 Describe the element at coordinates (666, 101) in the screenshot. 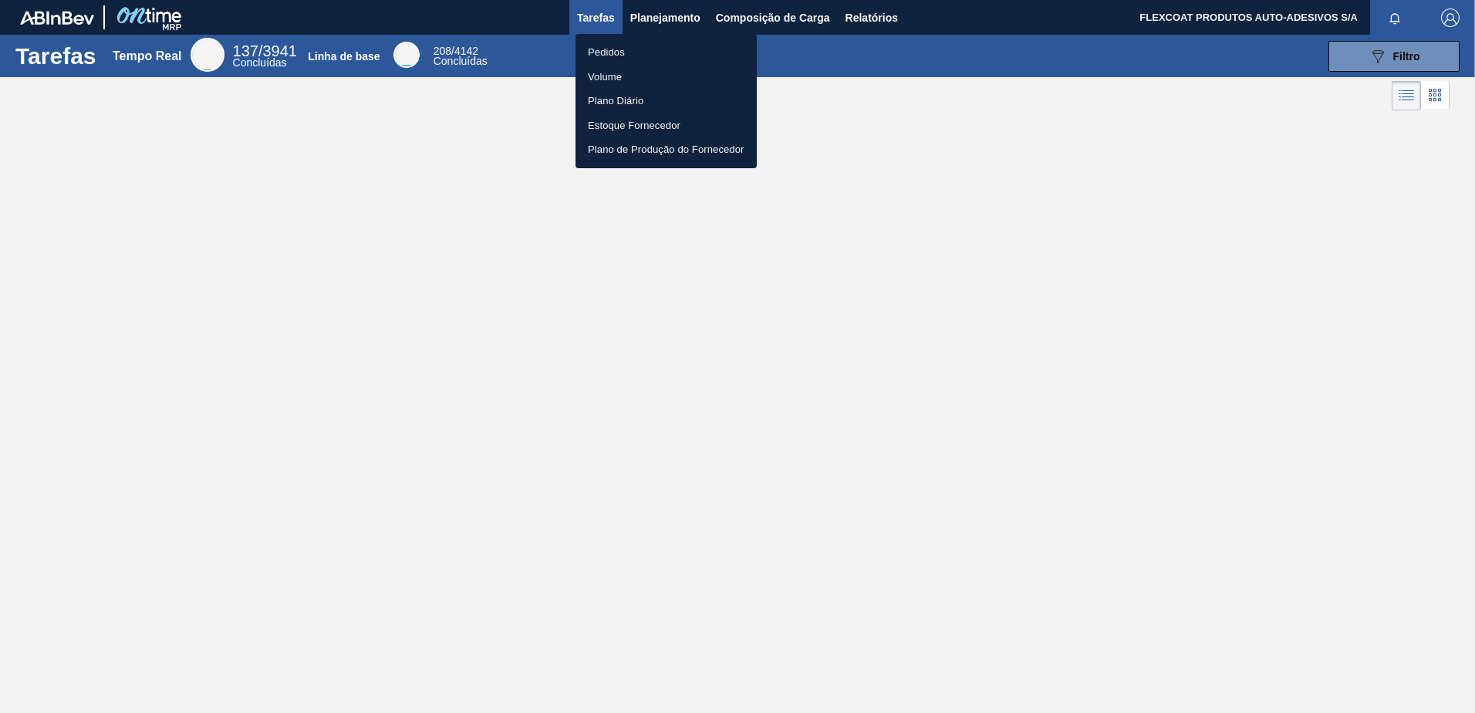

I see `li: Plano Diário` at that location.